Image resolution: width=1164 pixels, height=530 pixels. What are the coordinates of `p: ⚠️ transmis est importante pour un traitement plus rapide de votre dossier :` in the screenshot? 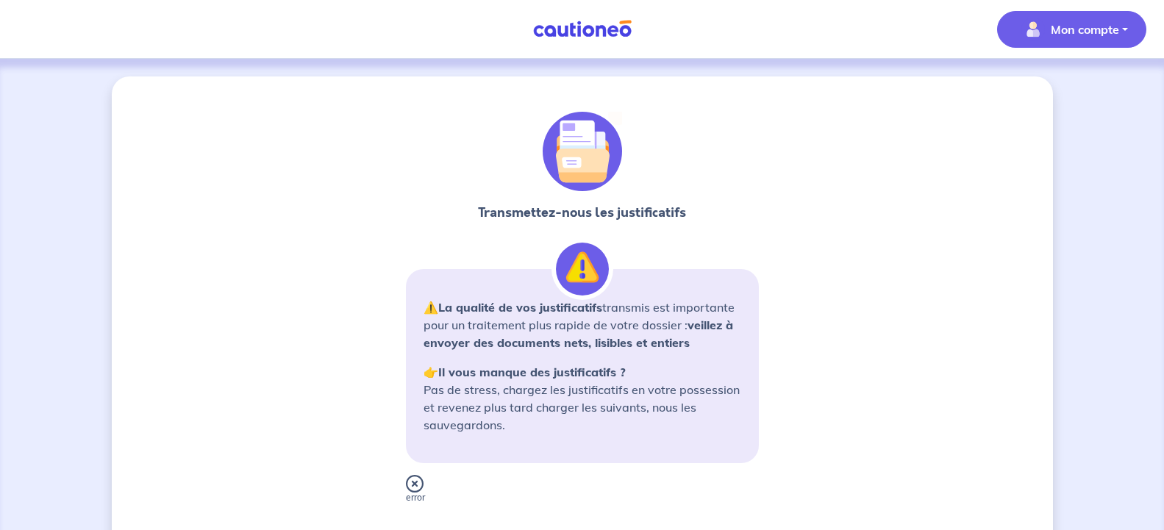 It's located at (583, 325).